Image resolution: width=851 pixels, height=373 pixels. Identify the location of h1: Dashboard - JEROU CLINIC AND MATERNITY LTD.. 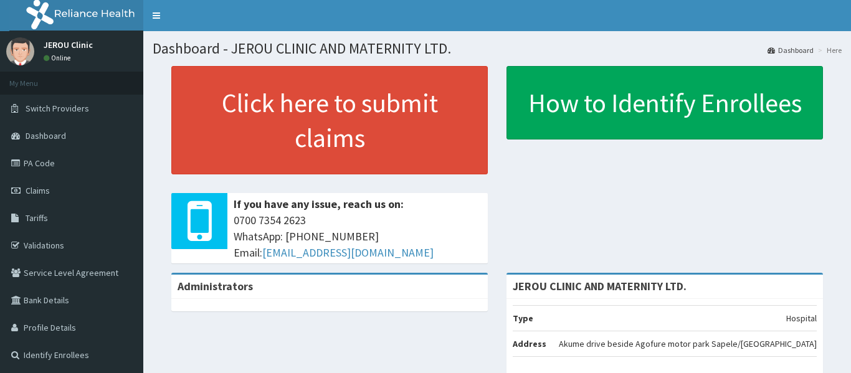
(497, 49).